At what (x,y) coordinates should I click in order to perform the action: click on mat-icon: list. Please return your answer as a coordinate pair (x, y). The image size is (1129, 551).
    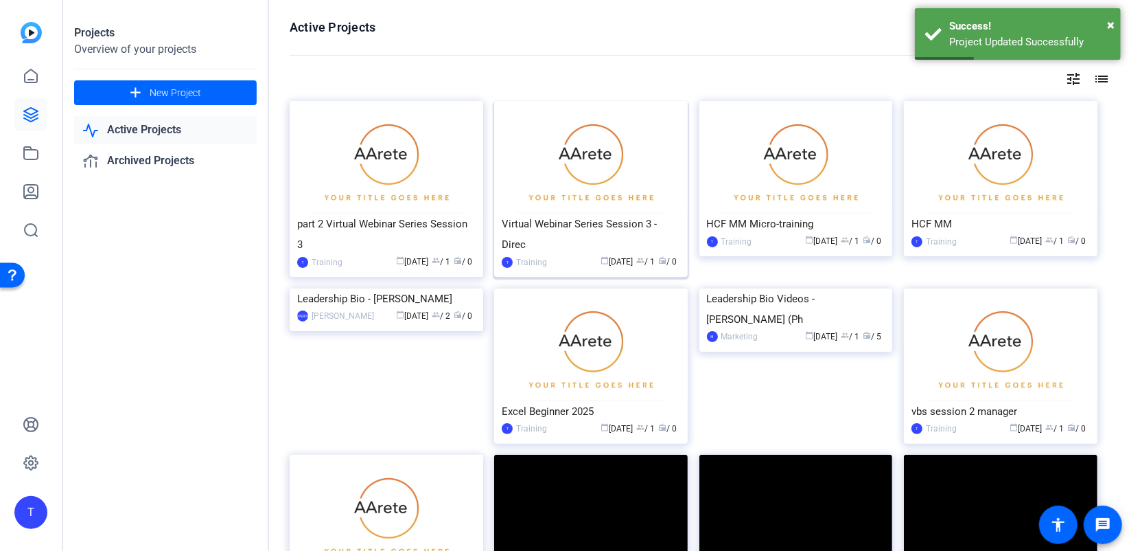
    Looking at the image, I should click on (1100, 79).